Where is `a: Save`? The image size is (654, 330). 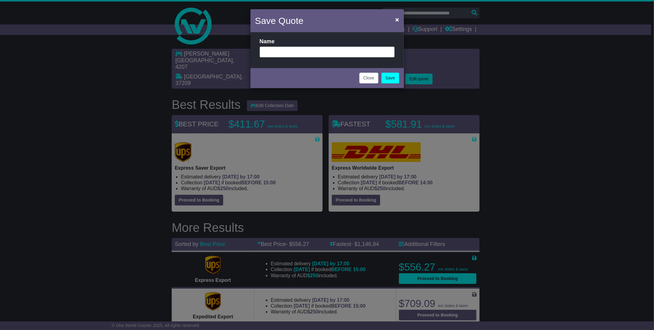 a: Save is located at coordinates (390, 78).